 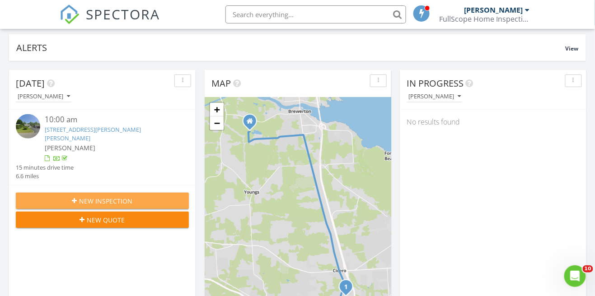 What do you see at coordinates (571, 48) in the screenshot?
I see `span: View` at bounding box center [571, 48].